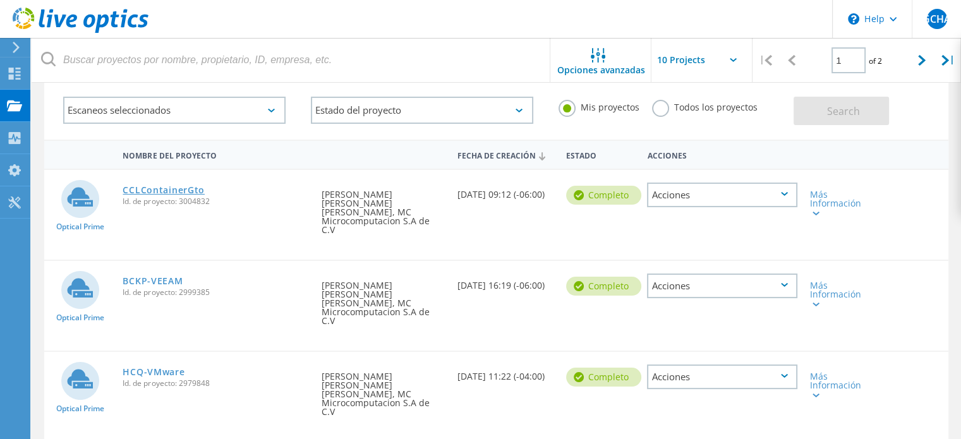 This screenshot has width=961, height=439. What do you see at coordinates (291, 60) in the screenshot?
I see `input: Buscar proyectos por nombre, propietario, ID, empresa, etc.` at bounding box center [291, 60].